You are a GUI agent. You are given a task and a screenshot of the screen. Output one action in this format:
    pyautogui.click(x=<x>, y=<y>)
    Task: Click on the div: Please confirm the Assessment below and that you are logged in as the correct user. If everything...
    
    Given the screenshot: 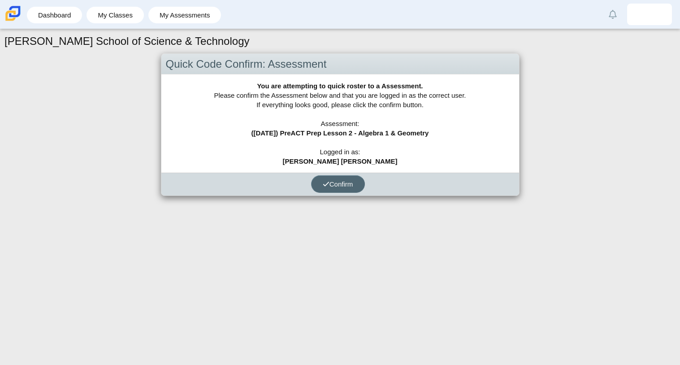 What is the action you would take?
    pyautogui.click(x=340, y=123)
    